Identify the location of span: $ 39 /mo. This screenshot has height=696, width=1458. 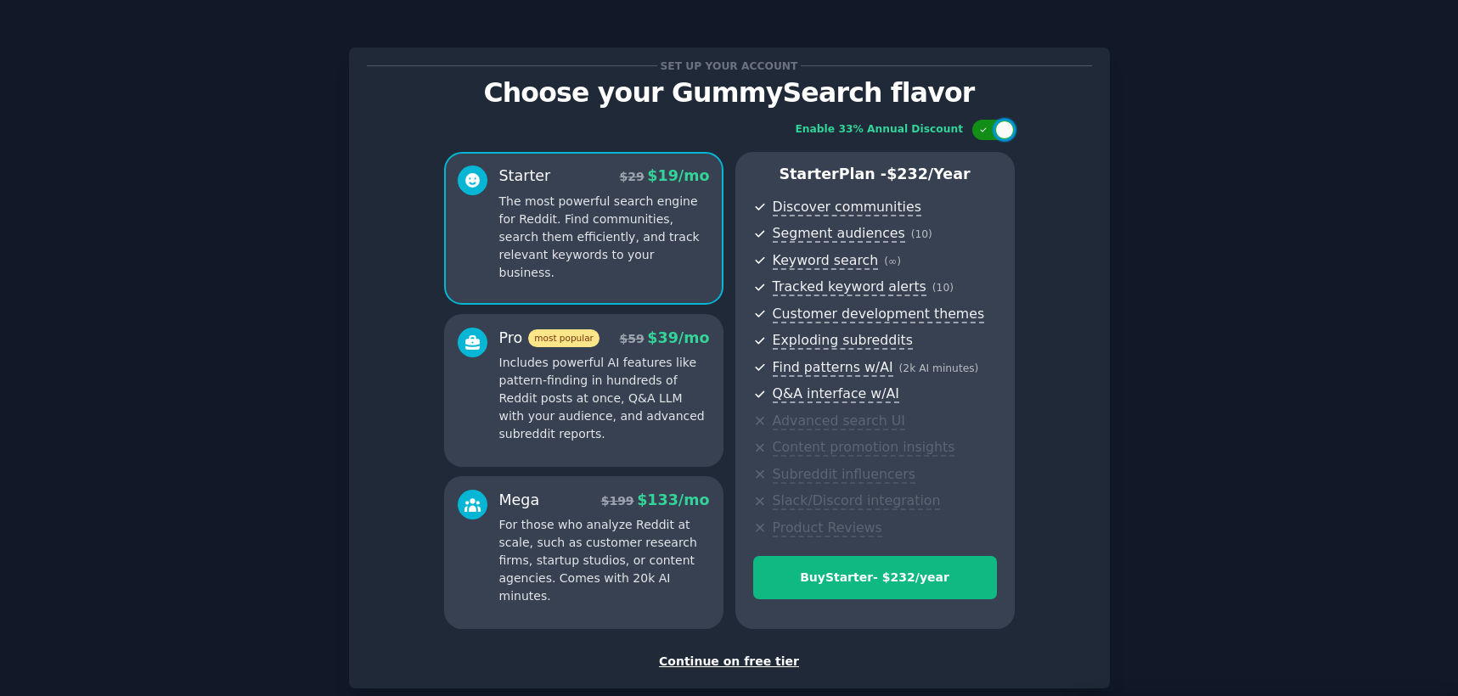
(677, 338).